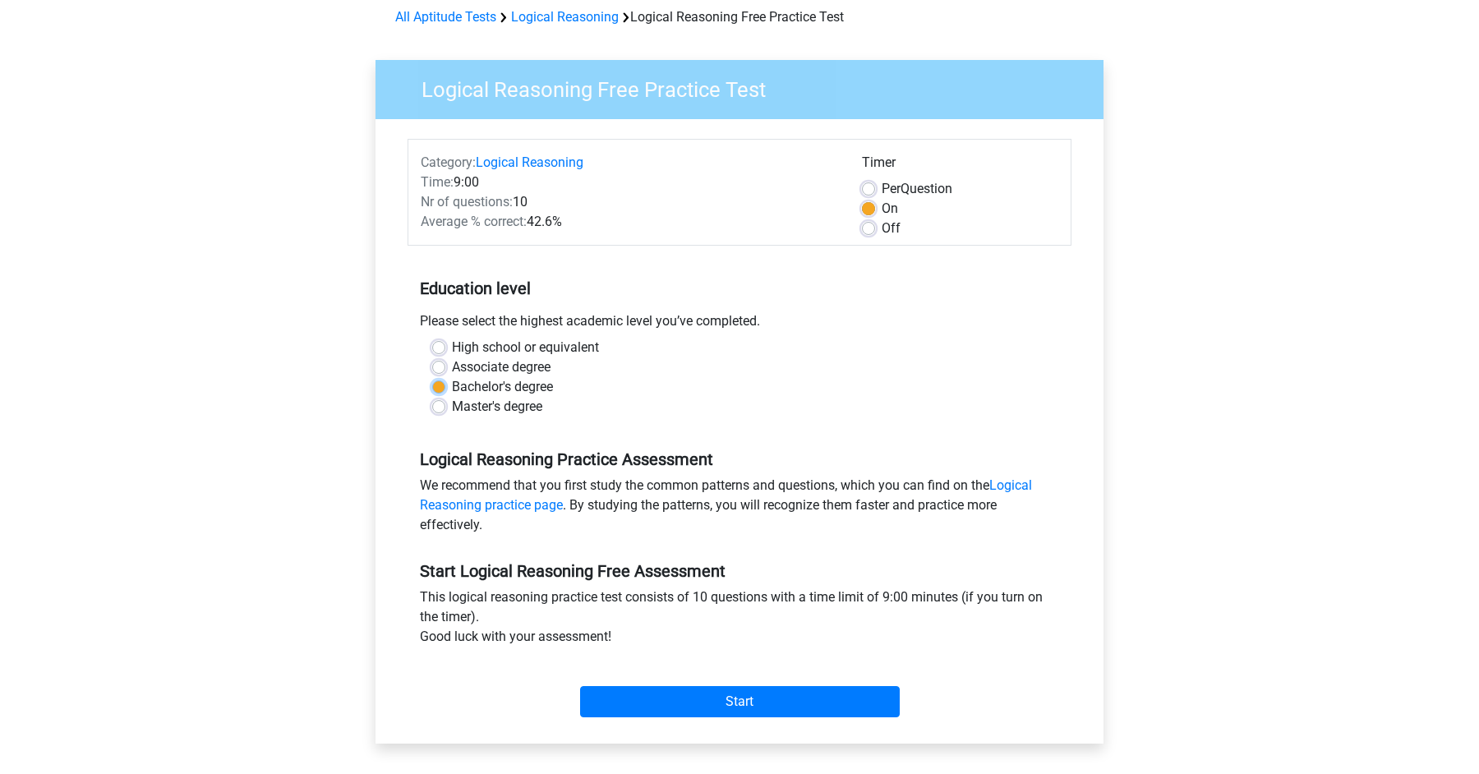  What do you see at coordinates (437, 182) in the screenshot?
I see `span: Time:` at bounding box center [437, 182].